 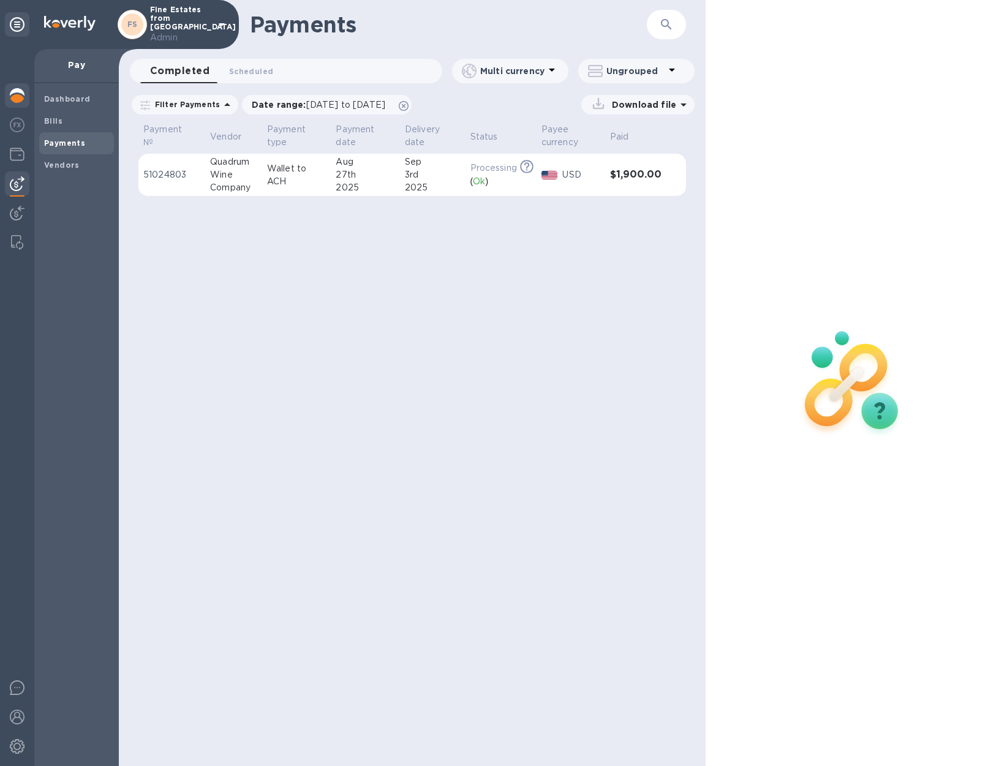 I want to click on span: Vendor, so click(x=233, y=137).